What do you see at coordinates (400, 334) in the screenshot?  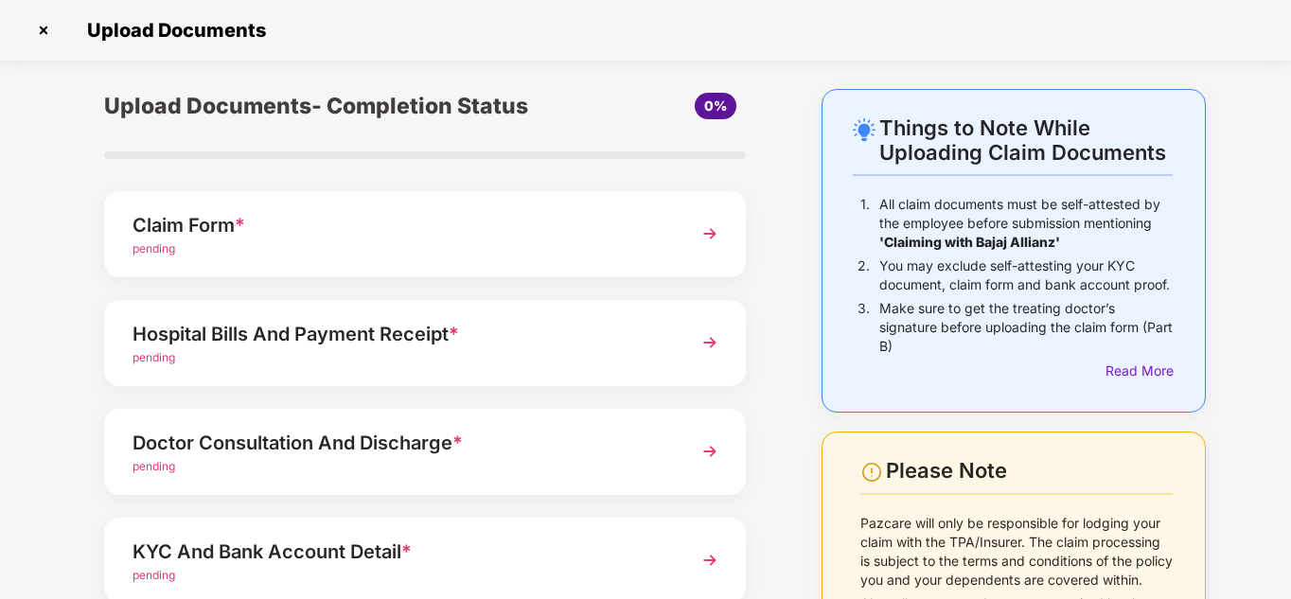 I see `div: Hospital Bills And Payment Receipt` at bounding box center [400, 334].